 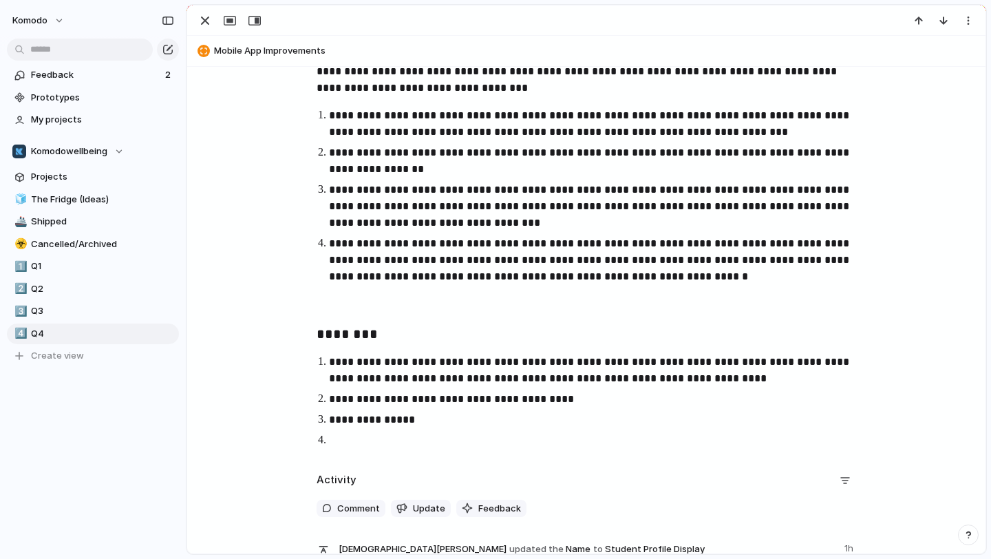 I want to click on span: to, so click(x=598, y=549).